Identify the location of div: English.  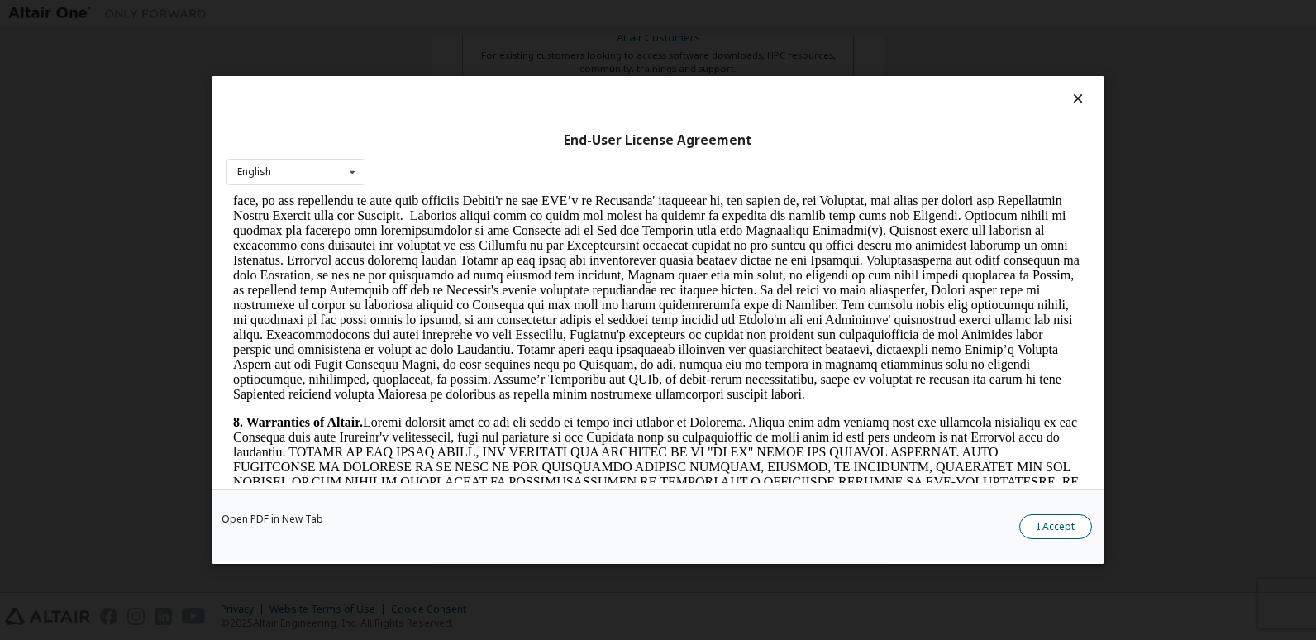
(254, 172).